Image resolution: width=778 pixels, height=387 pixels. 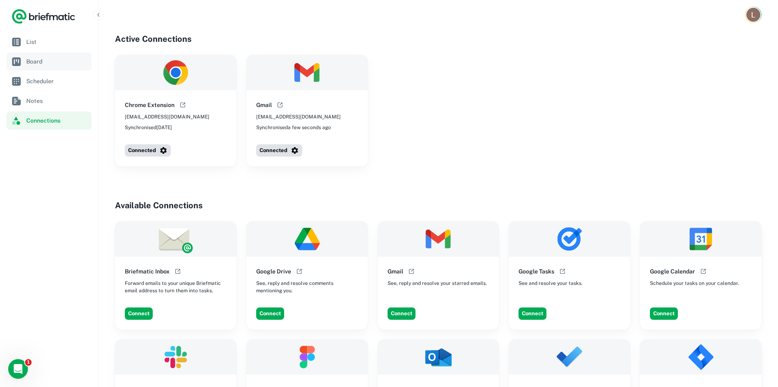 I want to click on span: See and resolve your tasks., so click(x=550, y=284).